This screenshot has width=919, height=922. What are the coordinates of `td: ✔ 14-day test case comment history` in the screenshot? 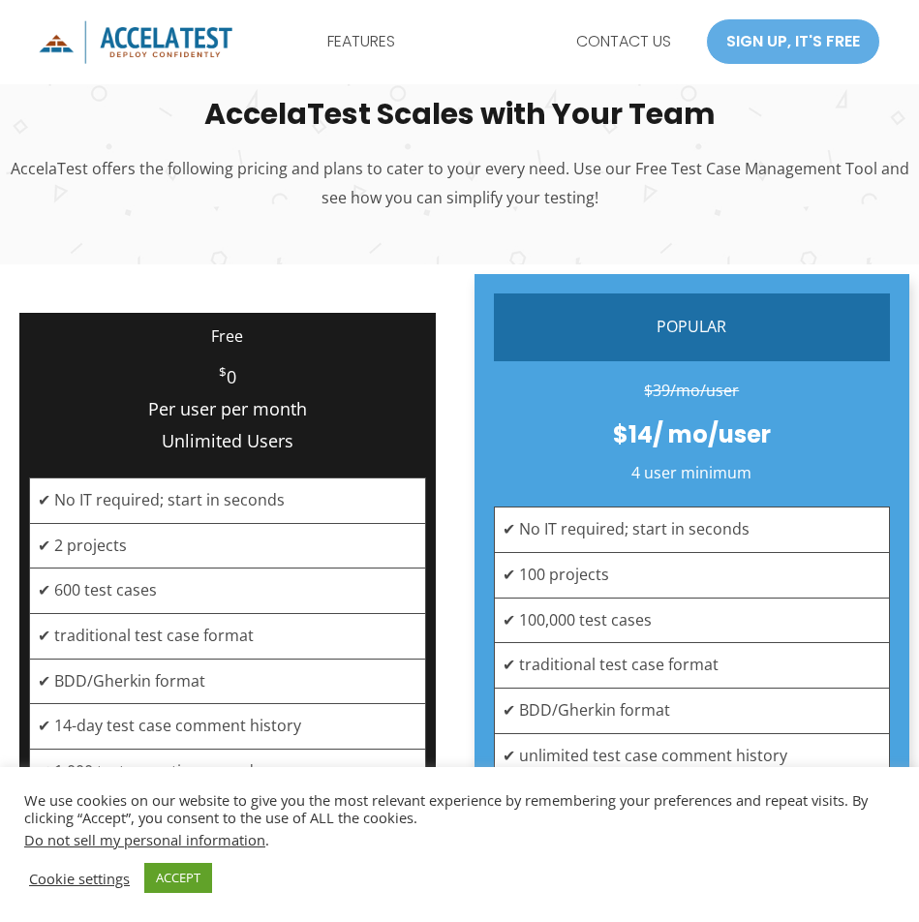 It's located at (228, 726).